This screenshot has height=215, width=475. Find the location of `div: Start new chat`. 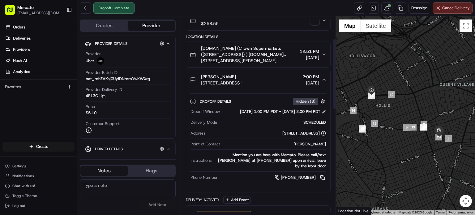

div: Start new chat is located at coordinates (65, 78).